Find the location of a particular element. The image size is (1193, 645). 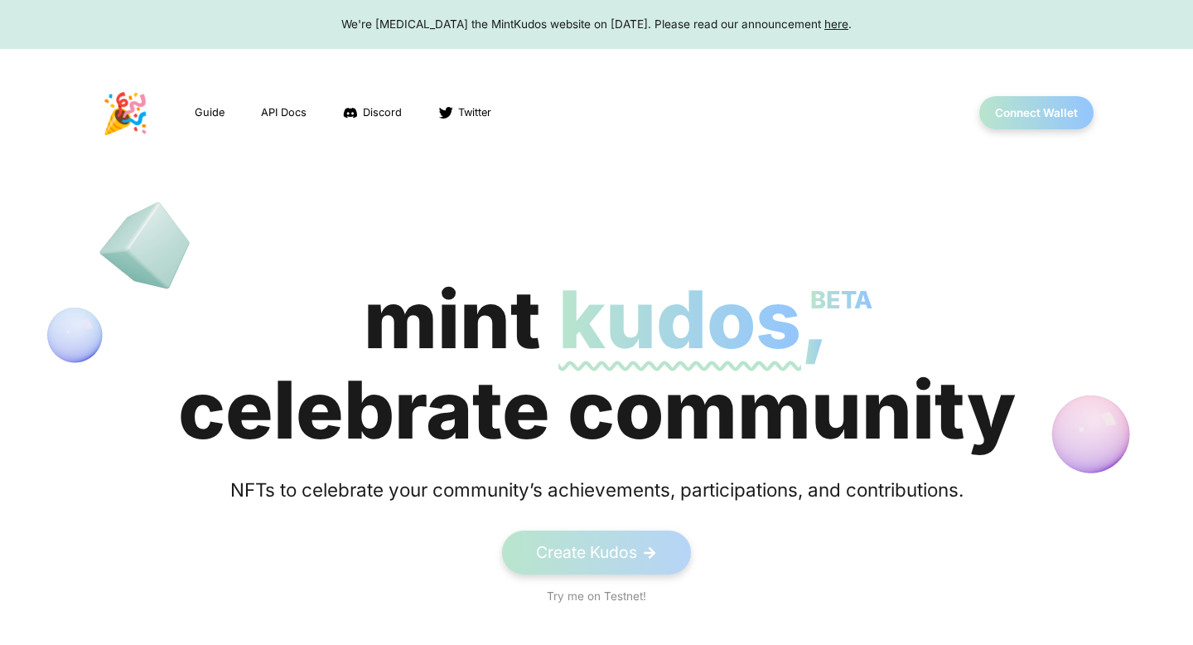

a: here is located at coordinates (836, 24).